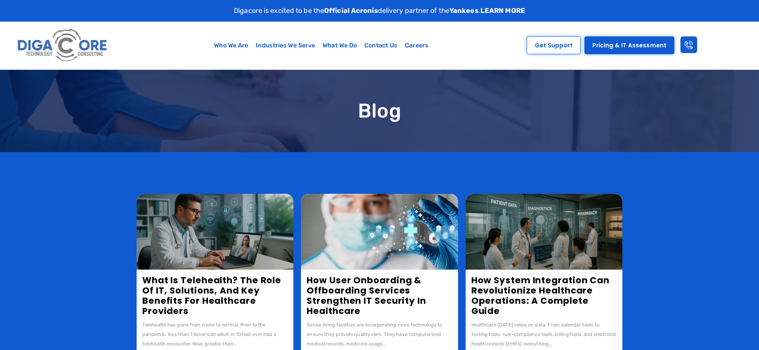 The image size is (759, 350). What do you see at coordinates (63, 46) in the screenshot?
I see `img: Digacore logo 1` at bounding box center [63, 46].